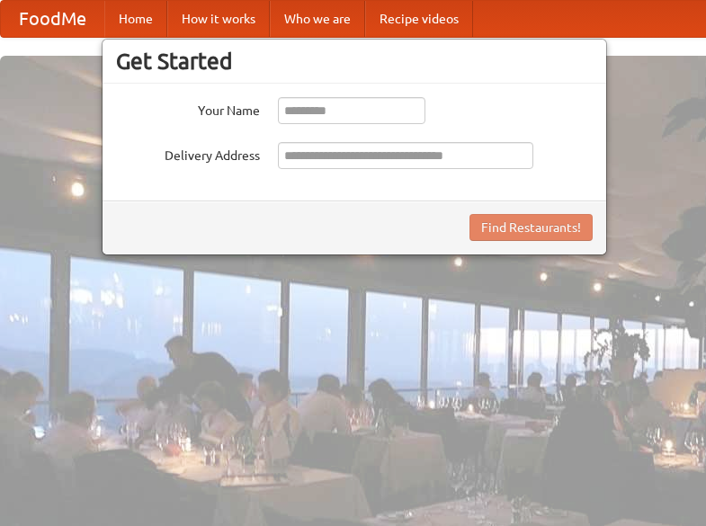 This screenshot has height=526, width=706. I want to click on a: How it works, so click(219, 19).